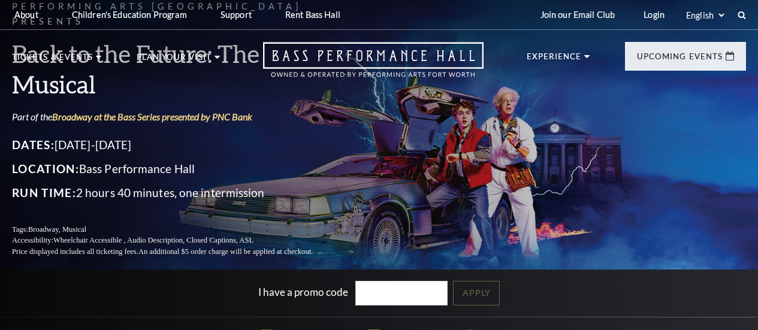 The image size is (758, 330). I want to click on p: Price displayed includes all ticketing fees., so click(177, 252).